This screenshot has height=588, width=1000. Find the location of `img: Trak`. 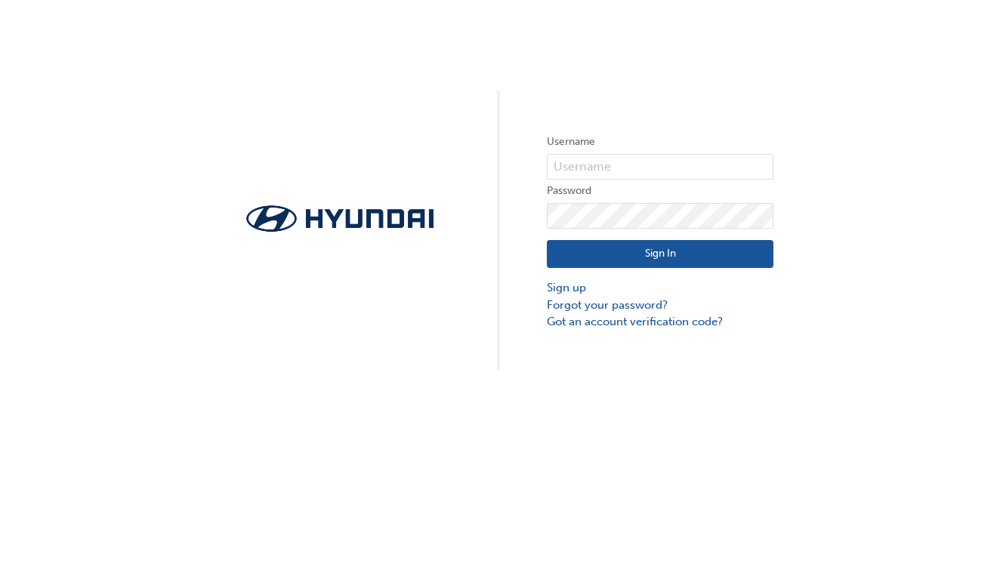

img: Trak is located at coordinates (340, 218).